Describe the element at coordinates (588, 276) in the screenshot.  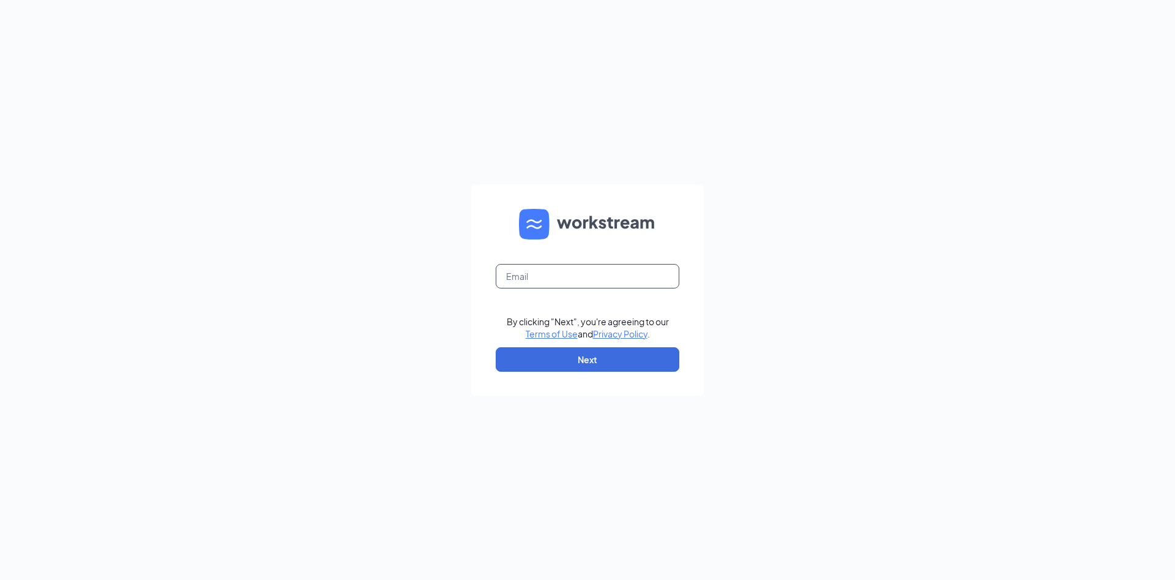
I see `input: Email` at that location.